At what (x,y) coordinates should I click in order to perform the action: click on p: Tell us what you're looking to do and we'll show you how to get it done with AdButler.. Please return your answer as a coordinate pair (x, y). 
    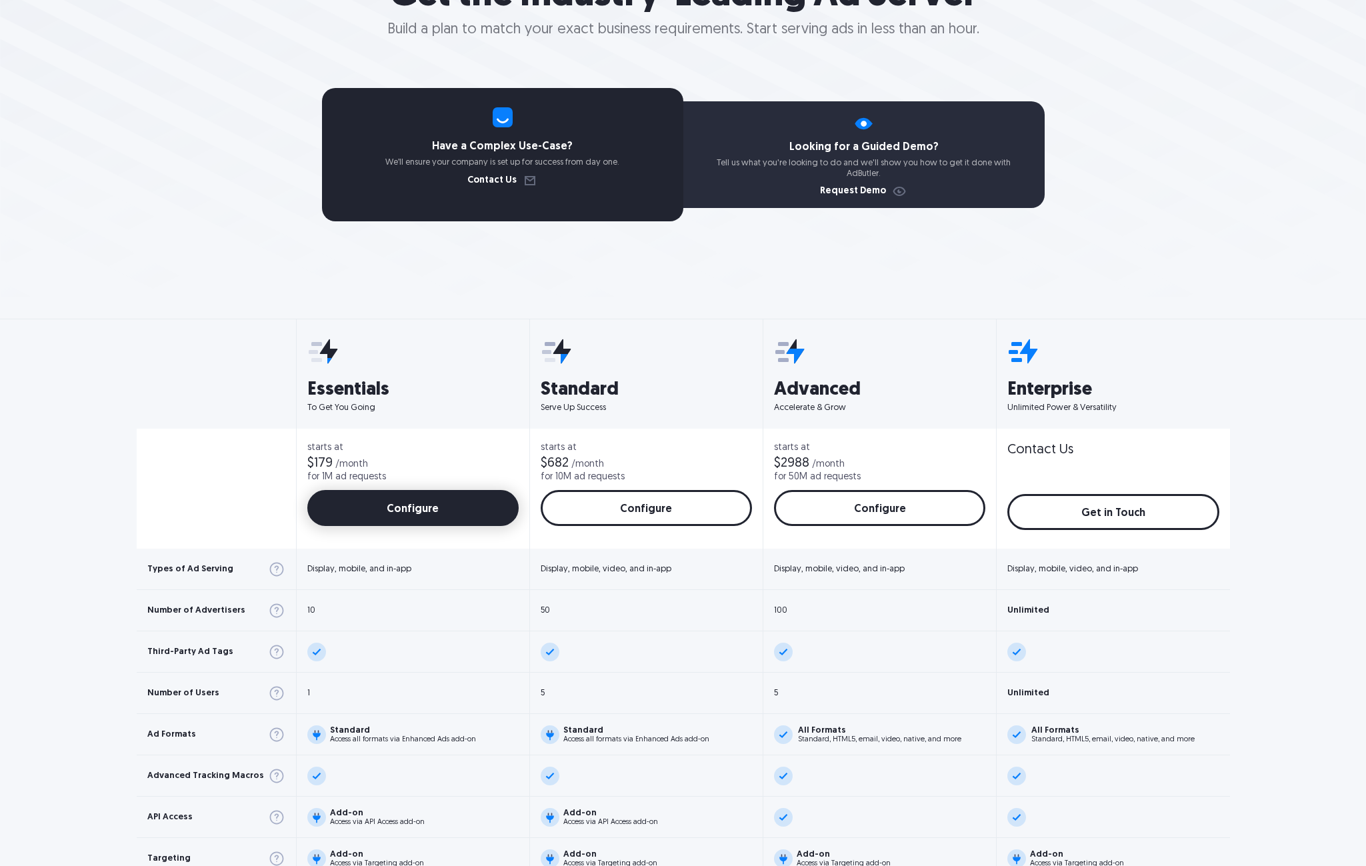
    Looking at the image, I should click on (864, 168).